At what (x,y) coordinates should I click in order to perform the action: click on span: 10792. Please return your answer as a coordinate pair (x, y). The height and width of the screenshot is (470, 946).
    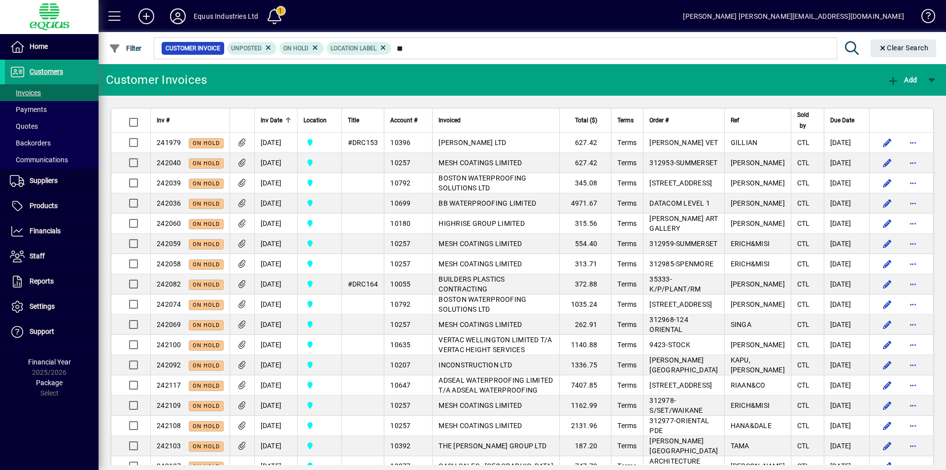
    Looking at the image, I should click on (400, 304).